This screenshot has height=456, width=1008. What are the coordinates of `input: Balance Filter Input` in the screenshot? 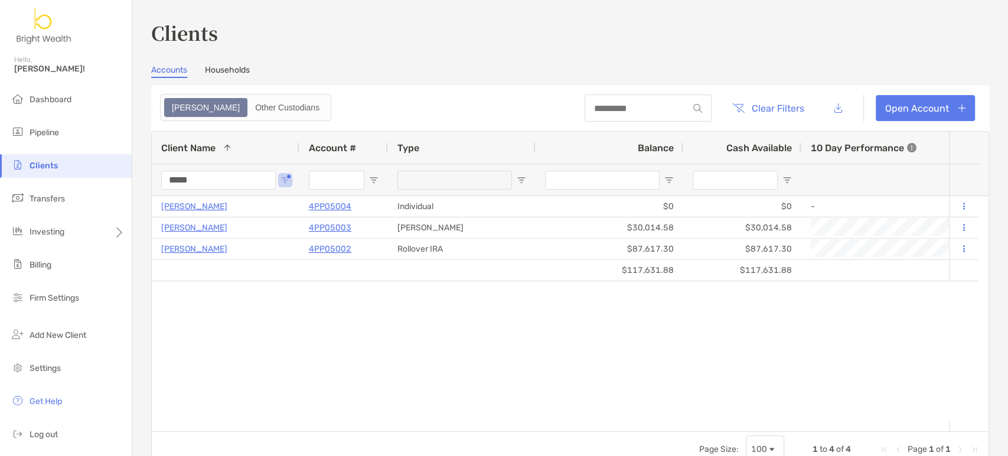 It's located at (602, 180).